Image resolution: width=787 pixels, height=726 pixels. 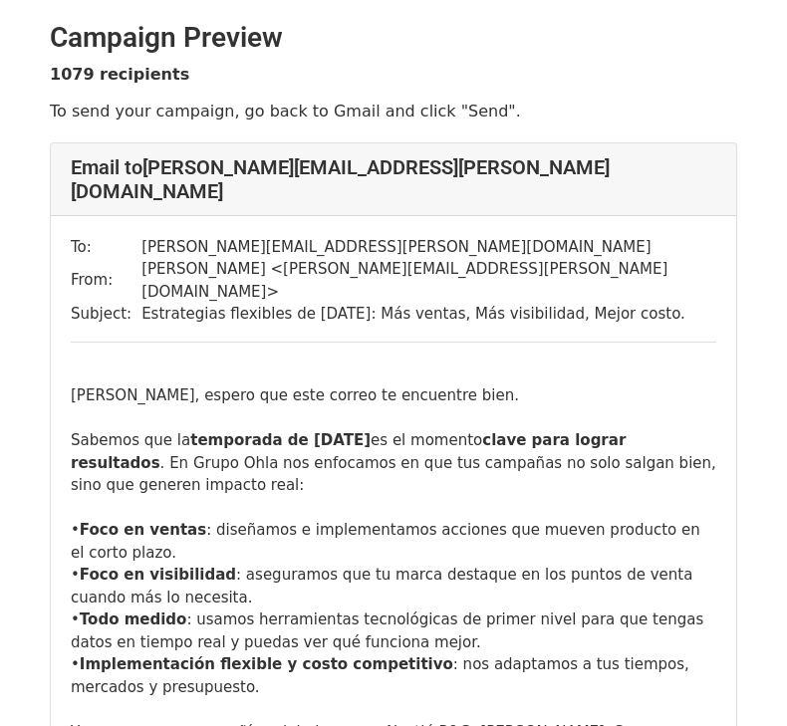 I want to click on td: From:, so click(x=106, y=280).